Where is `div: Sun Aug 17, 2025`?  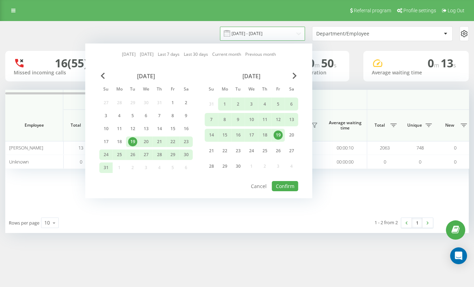 div: Sun Aug 17, 2025 is located at coordinates (106, 142).